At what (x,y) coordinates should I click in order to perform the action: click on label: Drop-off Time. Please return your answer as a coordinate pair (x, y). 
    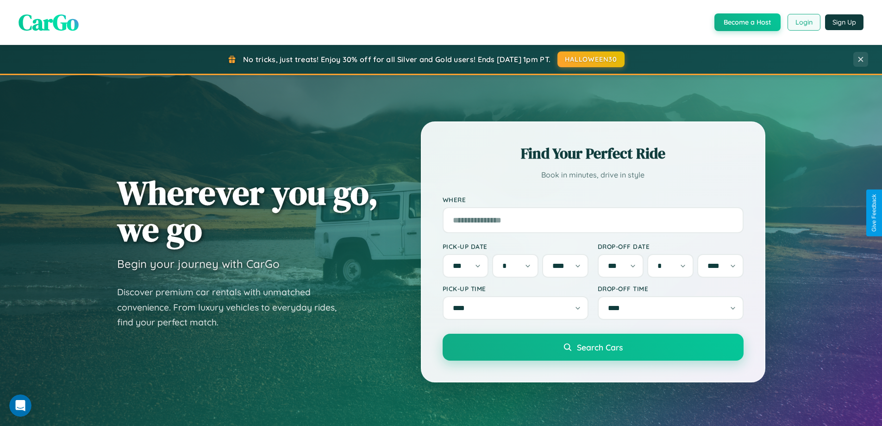
    Looking at the image, I should click on (671, 288).